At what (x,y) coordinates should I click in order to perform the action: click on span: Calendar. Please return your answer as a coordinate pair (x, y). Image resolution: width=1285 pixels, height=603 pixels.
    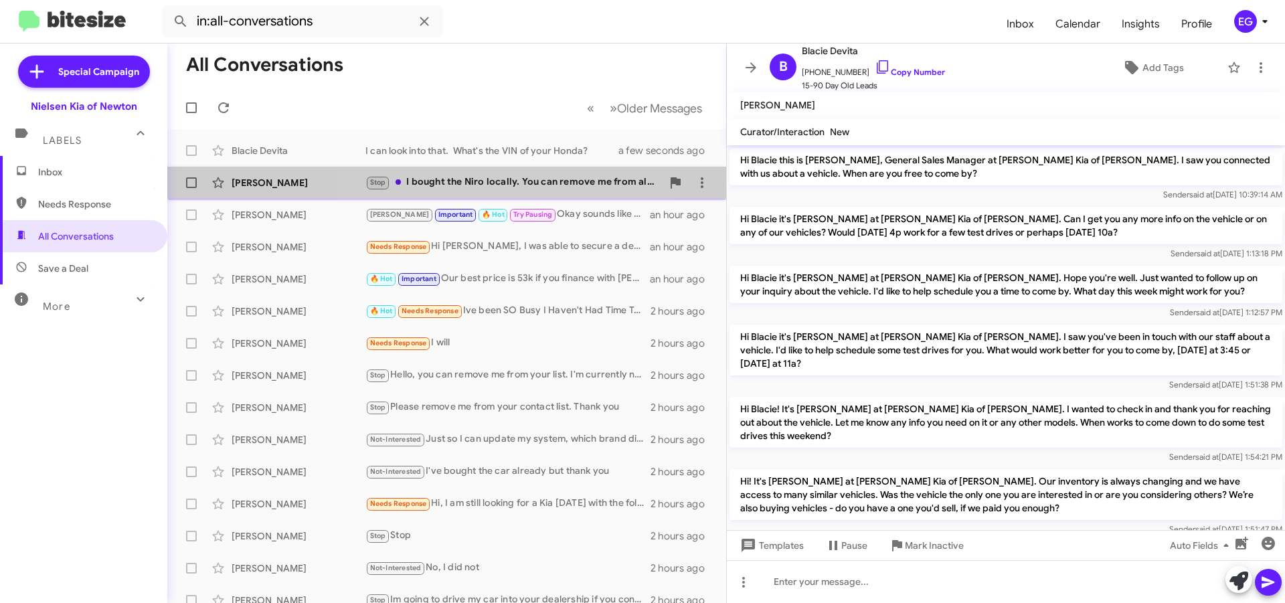
    Looking at the image, I should click on (1077, 24).